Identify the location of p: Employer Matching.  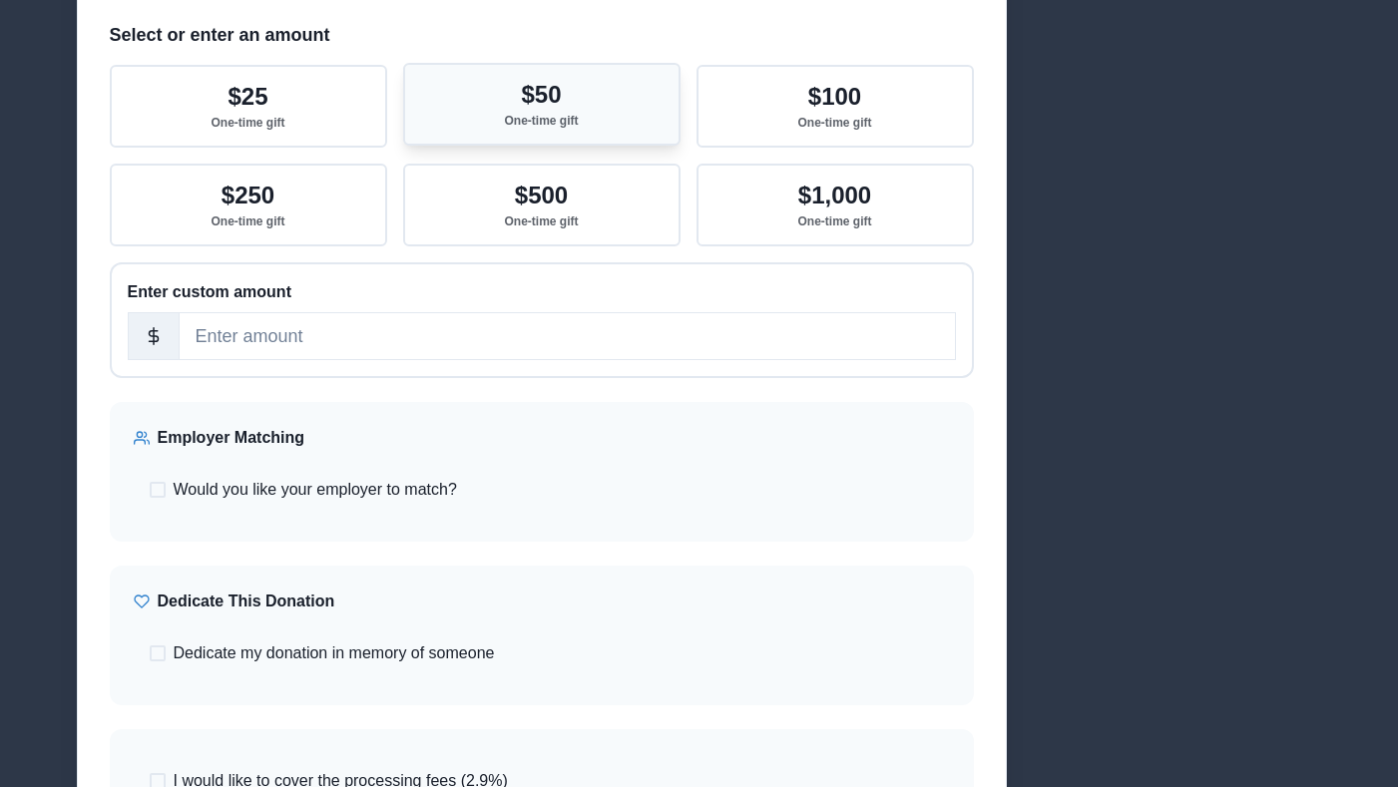
(232, 438).